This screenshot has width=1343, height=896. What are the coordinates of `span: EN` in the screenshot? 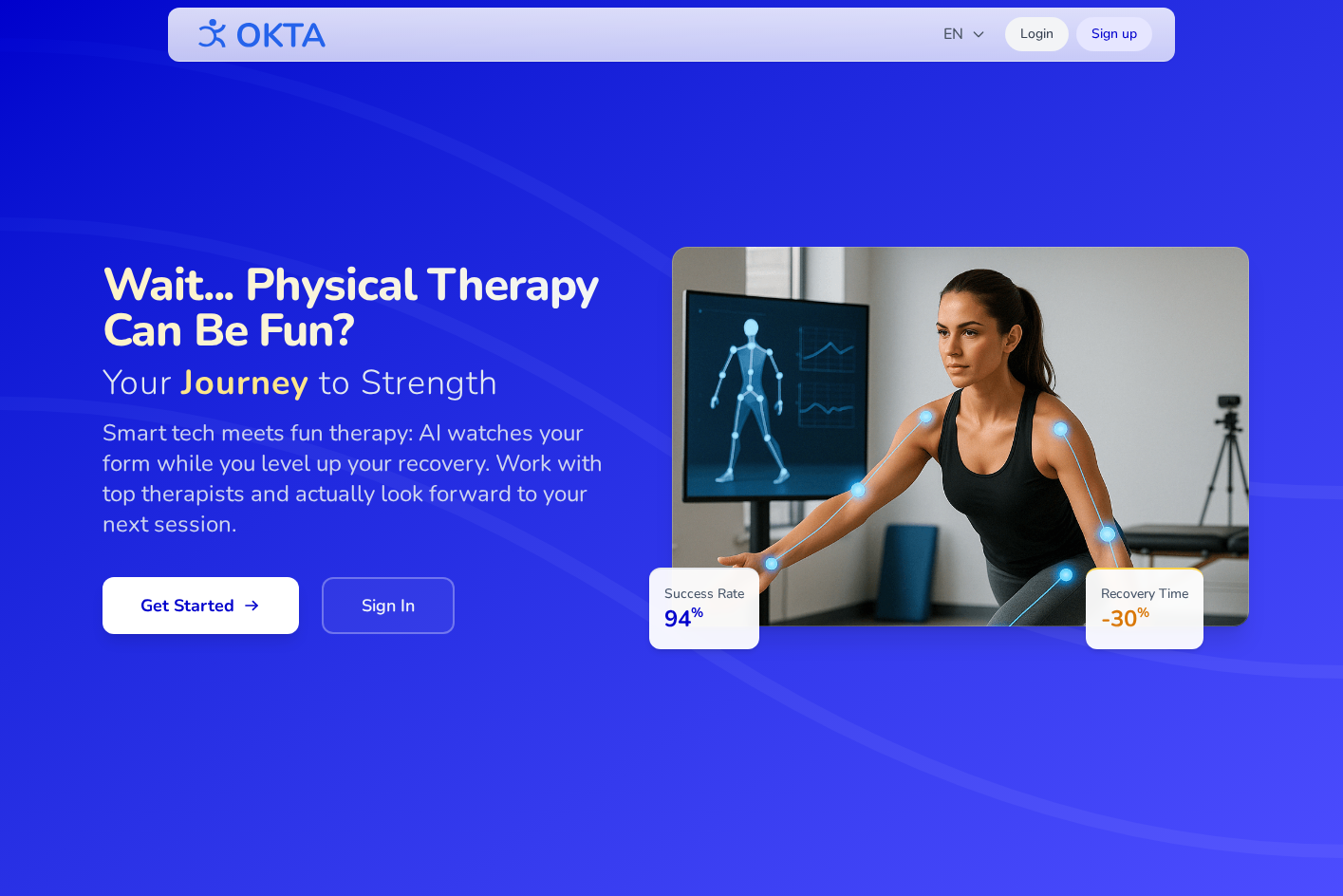 It's located at (964, 34).